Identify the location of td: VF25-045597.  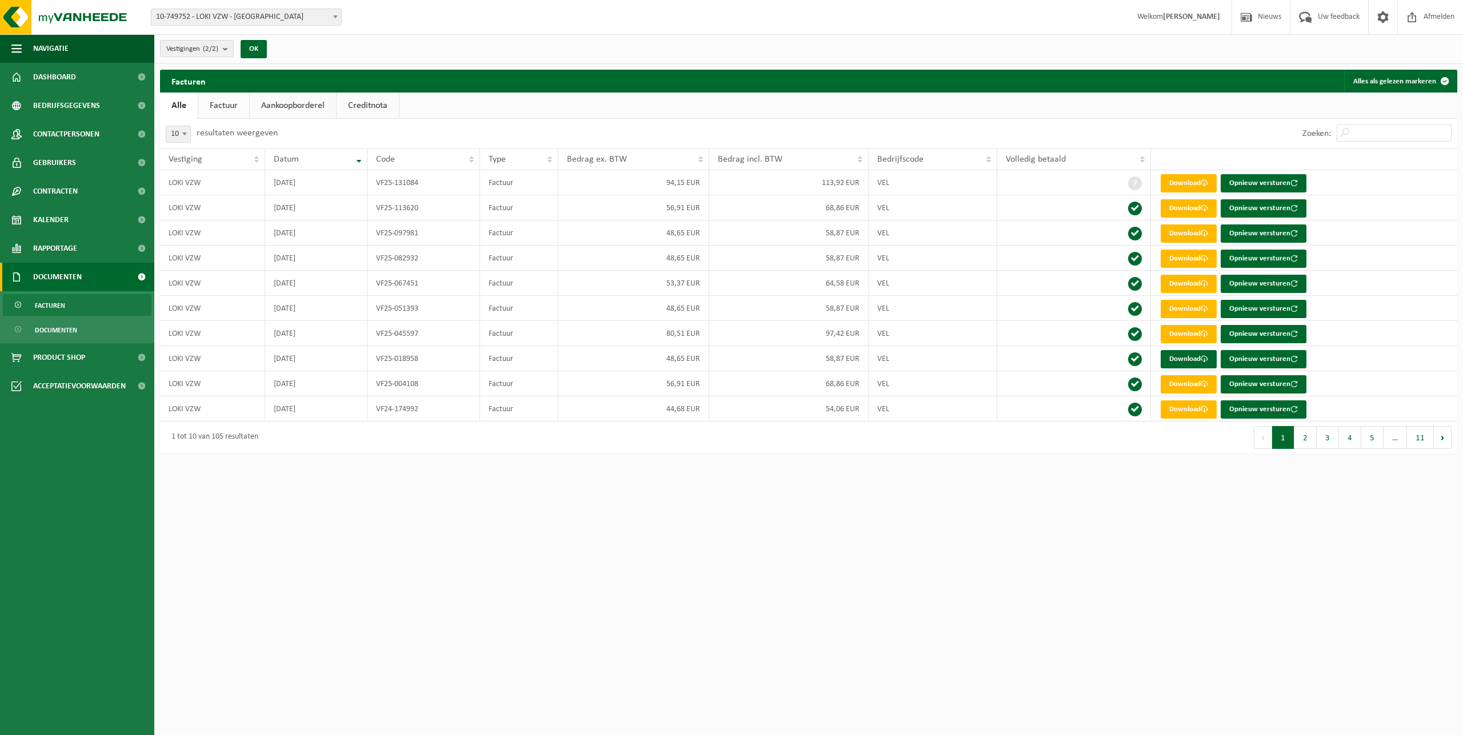
(423, 334).